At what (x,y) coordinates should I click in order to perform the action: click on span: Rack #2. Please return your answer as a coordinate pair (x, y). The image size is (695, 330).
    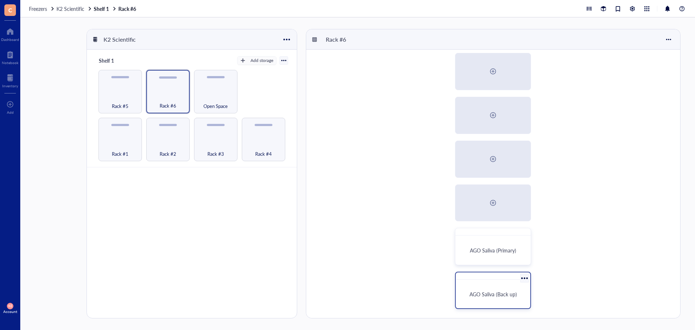
    Looking at the image, I should click on (168, 154).